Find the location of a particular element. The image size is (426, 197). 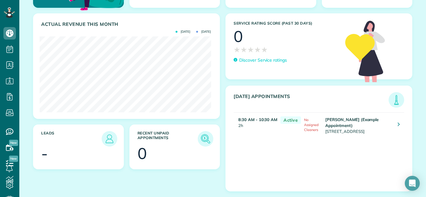

span: No Assigned Cleaners is located at coordinates (311, 125).